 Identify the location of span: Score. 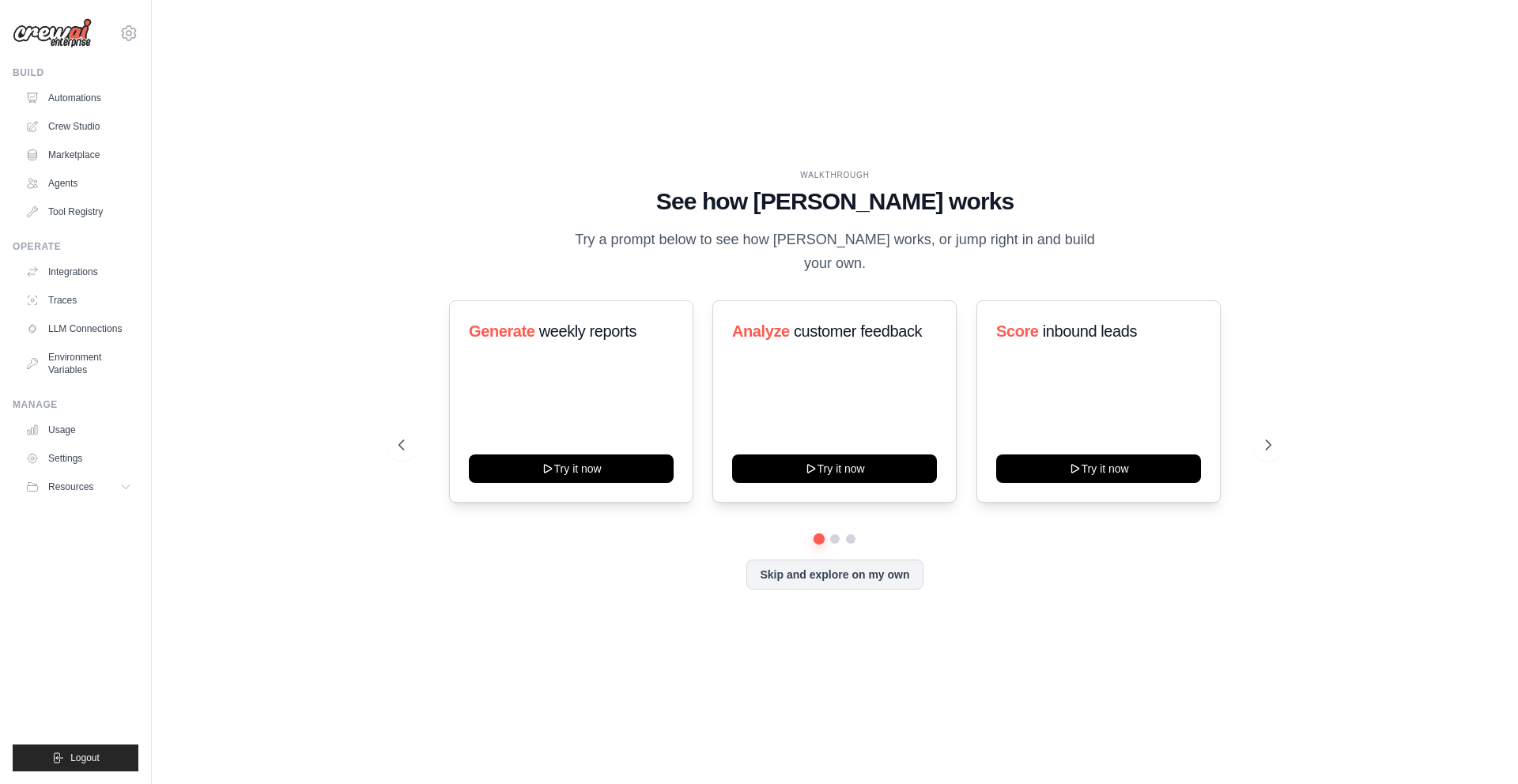
(1017, 331).